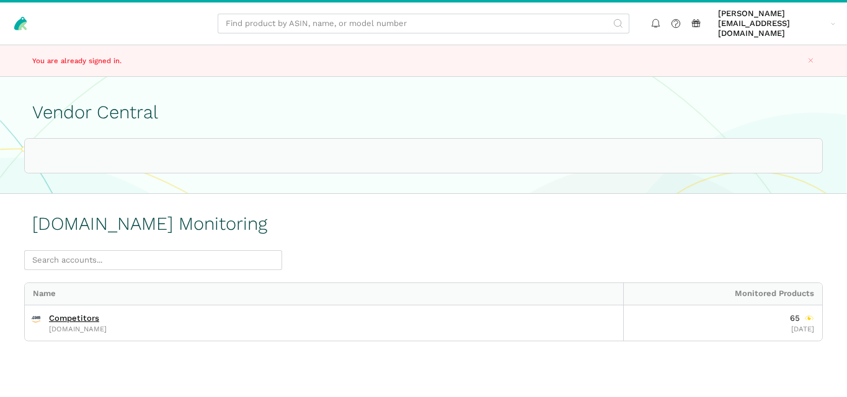 Image resolution: width=847 pixels, height=397 pixels. Describe the element at coordinates (423, 24) in the screenshot. I see `input: Find product by ASIN, name, or model number` at that location.